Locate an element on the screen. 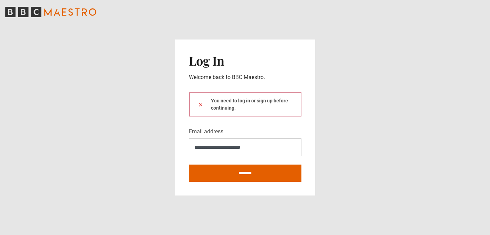 The width and height of the screenshot is (490, 235). svg: BBC Maestro is located at coordinates (51, 12).